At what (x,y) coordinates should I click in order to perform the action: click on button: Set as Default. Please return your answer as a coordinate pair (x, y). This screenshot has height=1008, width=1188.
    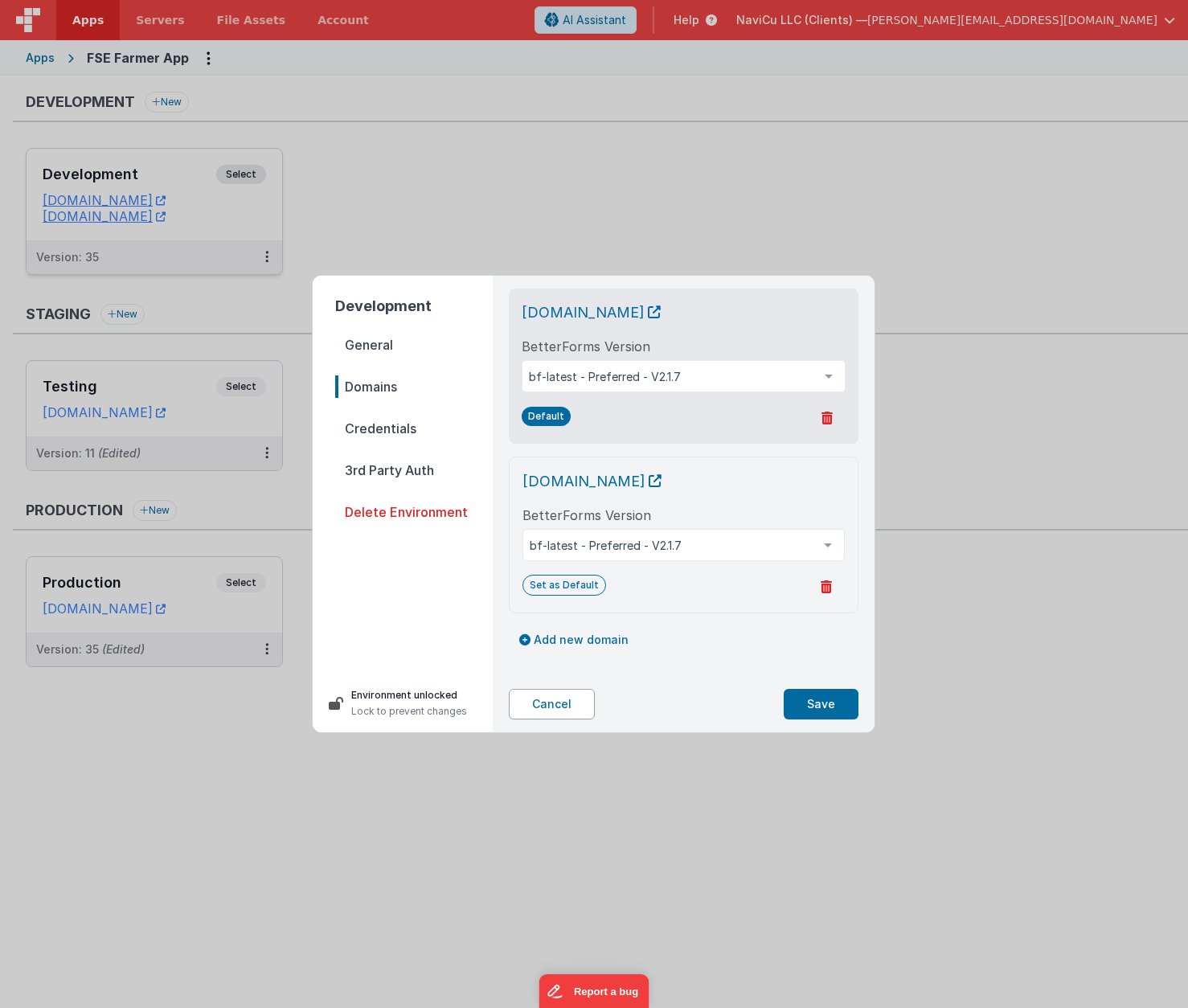
    Looking at the image, I should click on (564, 585).